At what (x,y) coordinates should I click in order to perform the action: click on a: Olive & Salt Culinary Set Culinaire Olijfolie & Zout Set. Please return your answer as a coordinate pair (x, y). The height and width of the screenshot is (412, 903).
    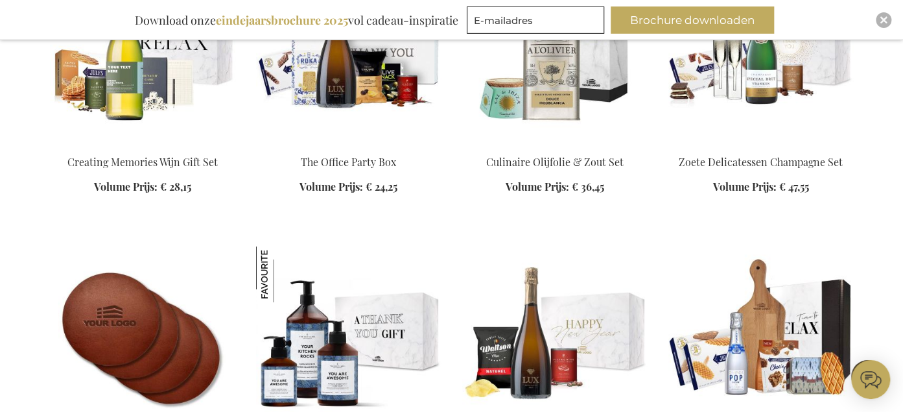
    Looking at the image, I should click on (555, 144).